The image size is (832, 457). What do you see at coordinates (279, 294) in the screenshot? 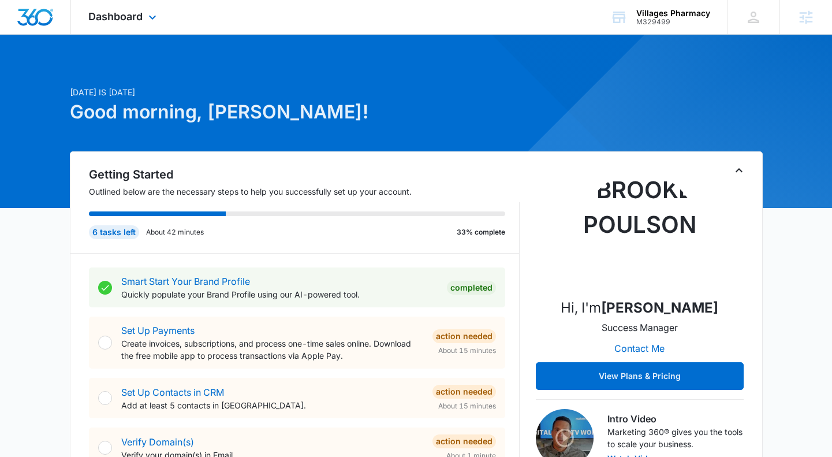
I see `p: Quickly populate your Brand Profile using our AI-powered tool.` at bounding box center [279, 294].